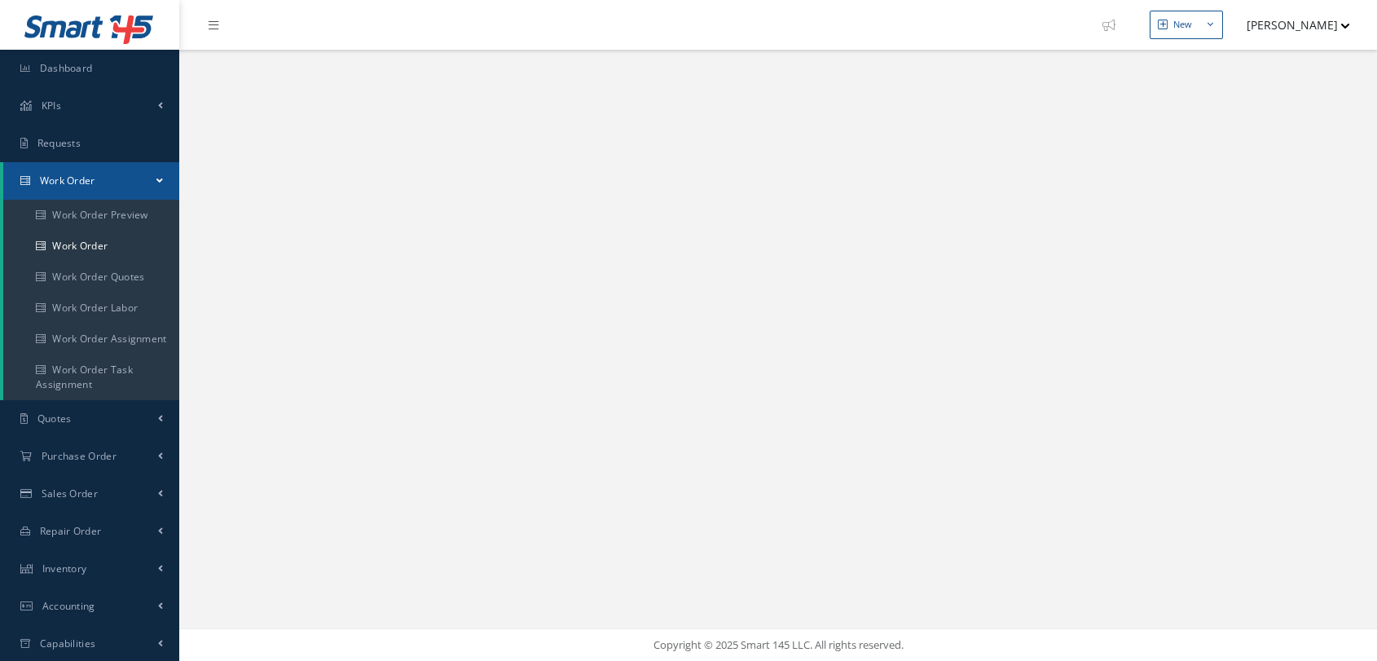  Describe the element at coordinates (64, 568) in the screenshot. I see `span: Inventory` at that location.